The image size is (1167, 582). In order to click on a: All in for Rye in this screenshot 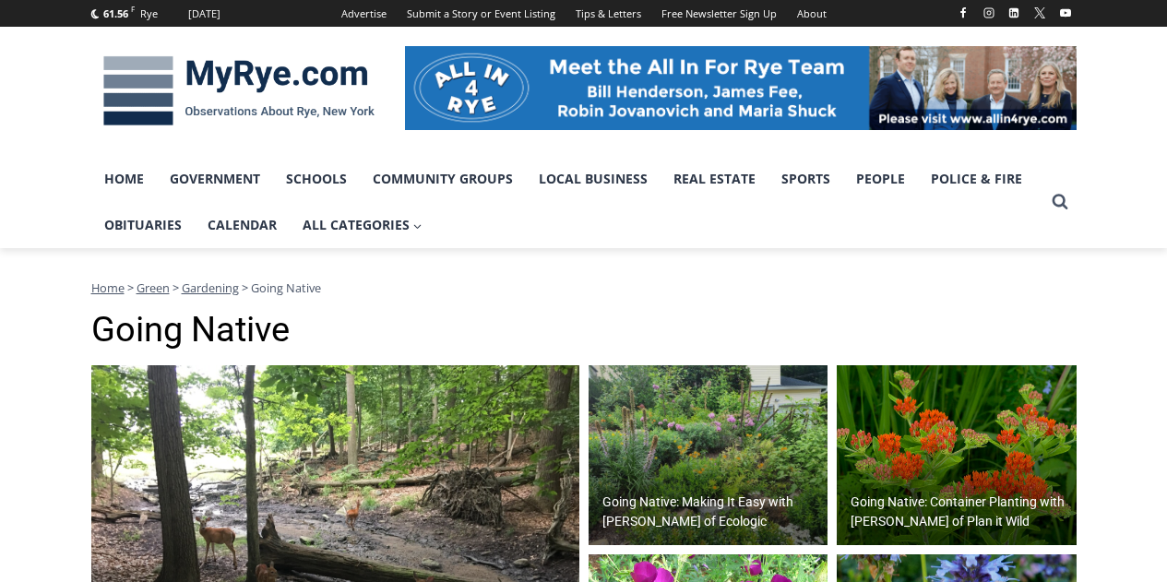, I will do `click(741, 88)`.